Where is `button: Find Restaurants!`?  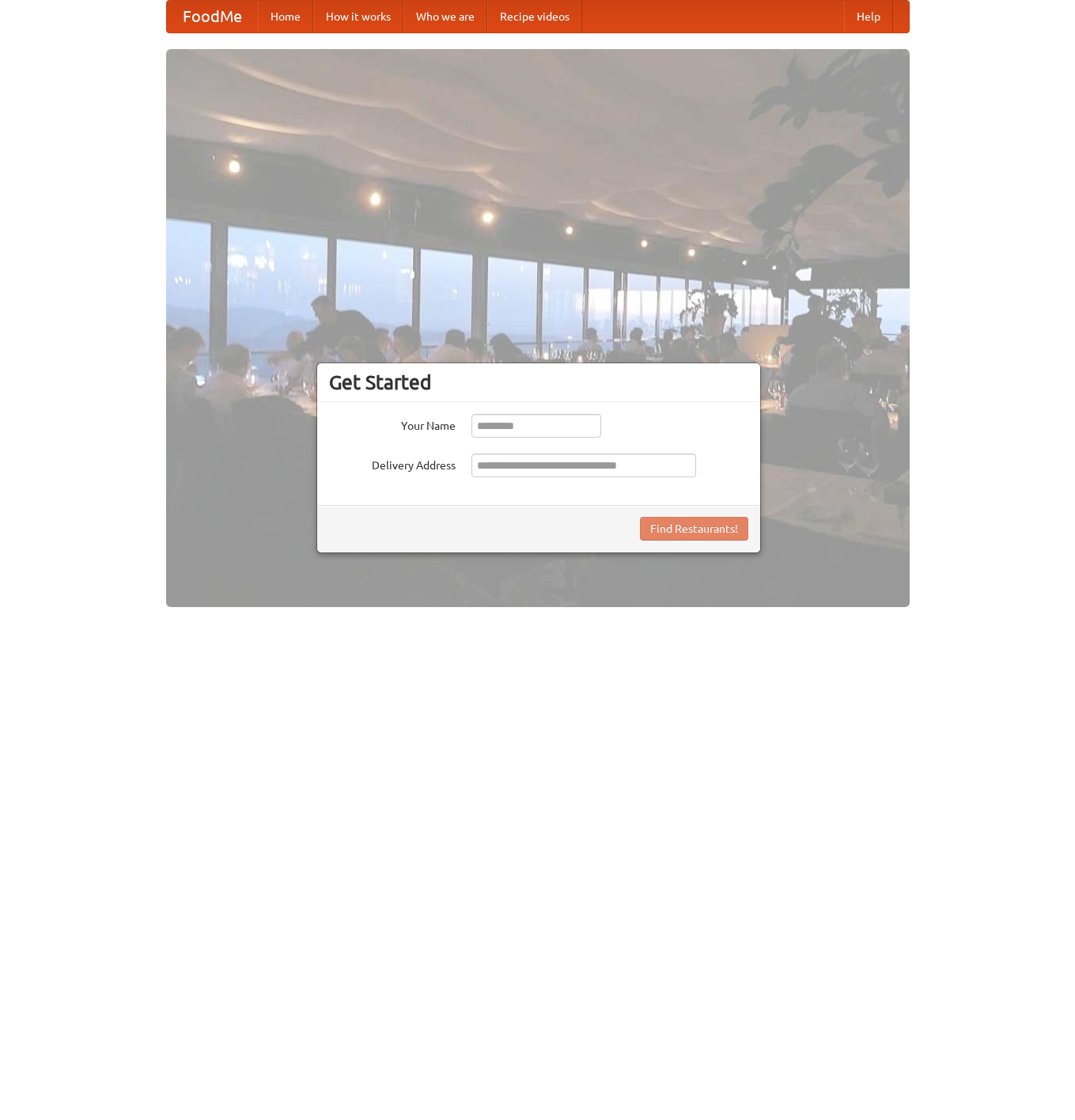
button: Find Restaurants! is located at coordinates (694, 529).